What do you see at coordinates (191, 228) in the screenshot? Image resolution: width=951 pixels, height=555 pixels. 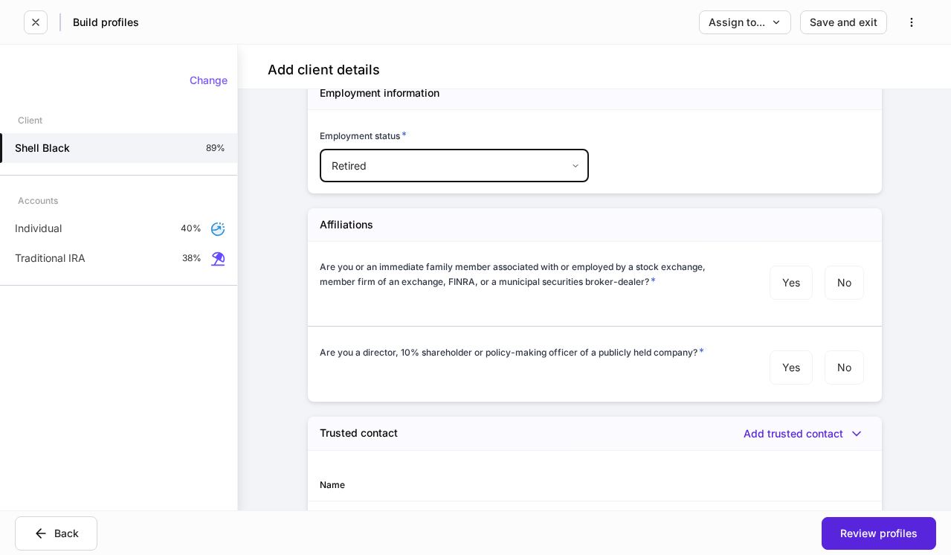 I see `p: 40%` at bounding box center [191, 228].